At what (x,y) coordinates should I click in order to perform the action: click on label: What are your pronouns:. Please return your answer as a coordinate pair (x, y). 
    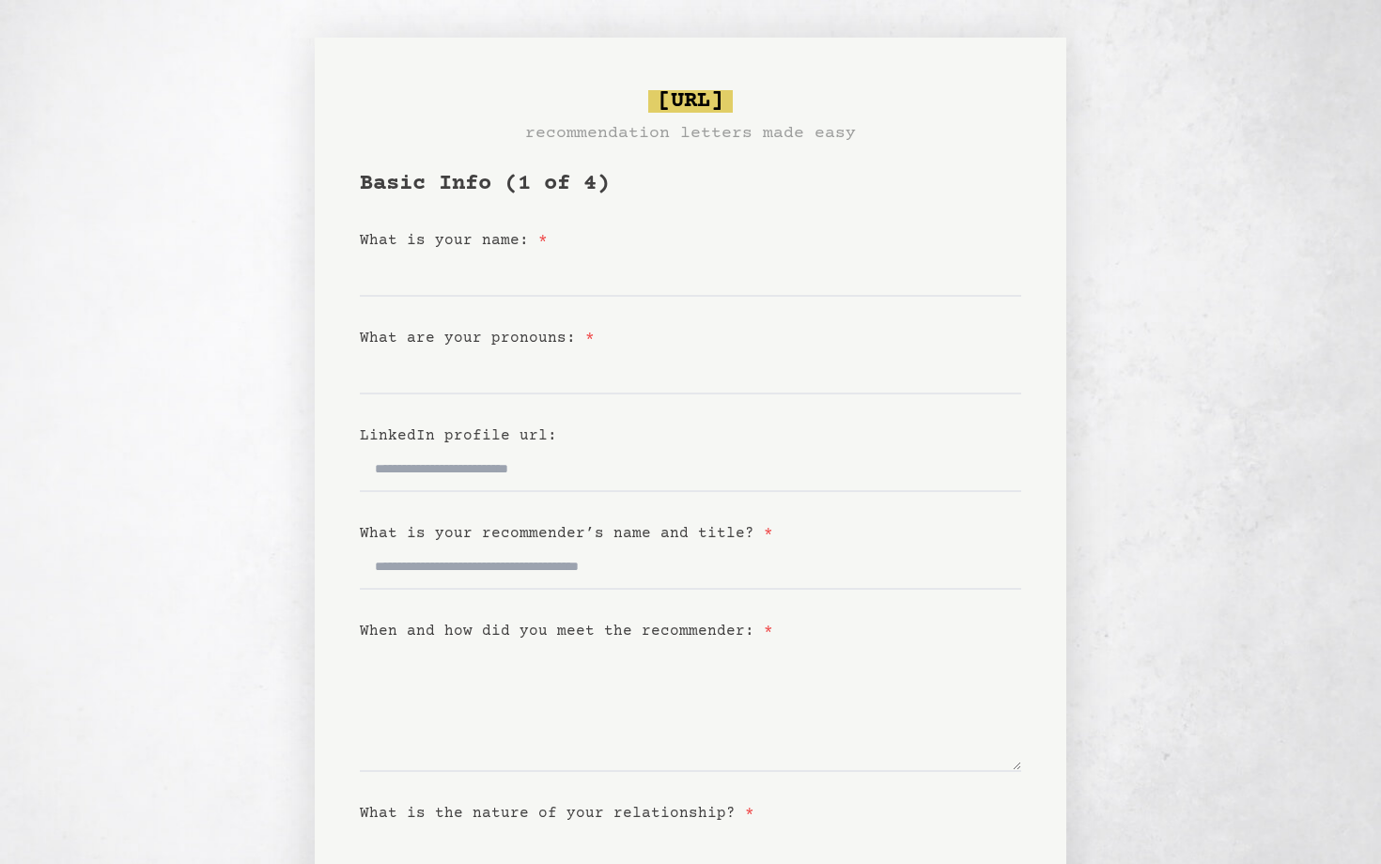
    Looking at the image, I should click on (477, 338).